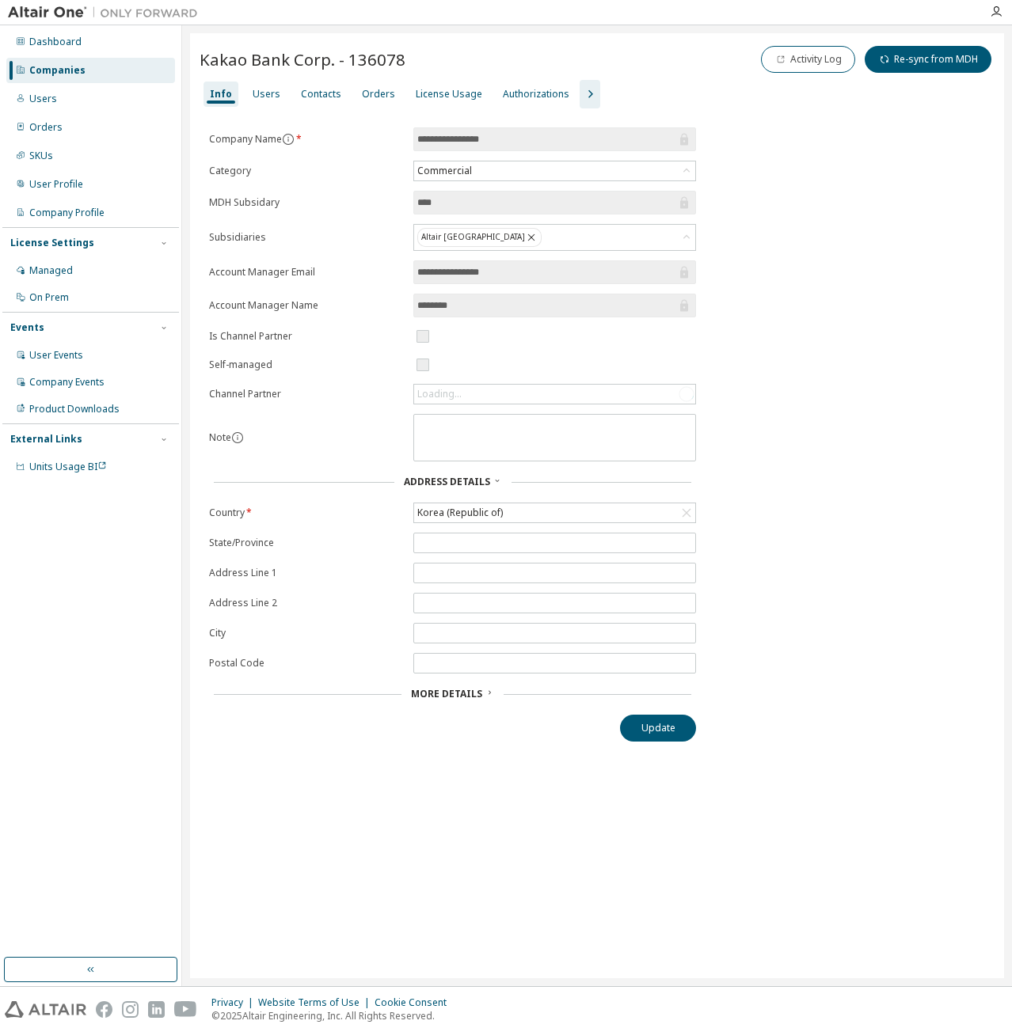 The width and height of the screenshot is (1012, 1032). I want to click on div: User Profile, so click(56, 184).